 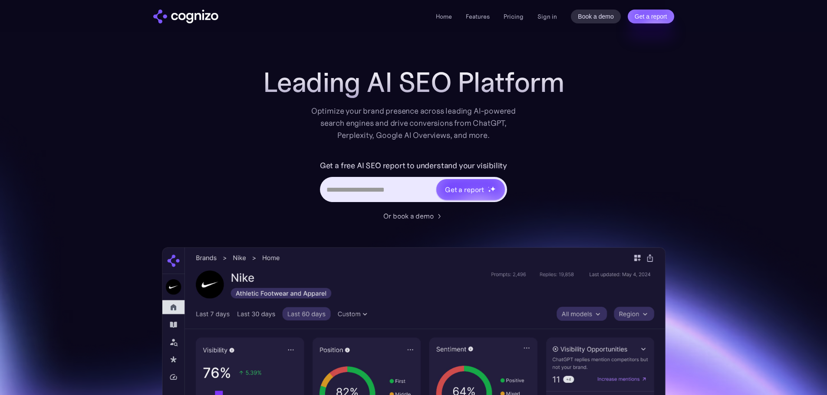 What do you see at coordinates (186, 16) in the screenshot?
I see `img: cognizo logo` at bounding box center [186, 16].